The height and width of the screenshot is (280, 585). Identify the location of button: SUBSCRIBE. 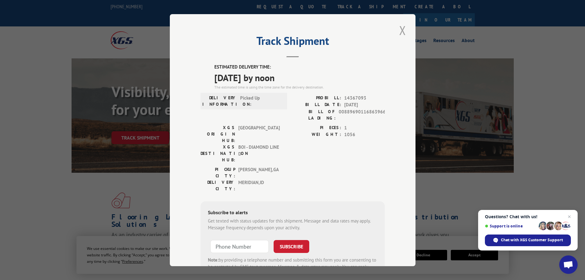
(291, 246).